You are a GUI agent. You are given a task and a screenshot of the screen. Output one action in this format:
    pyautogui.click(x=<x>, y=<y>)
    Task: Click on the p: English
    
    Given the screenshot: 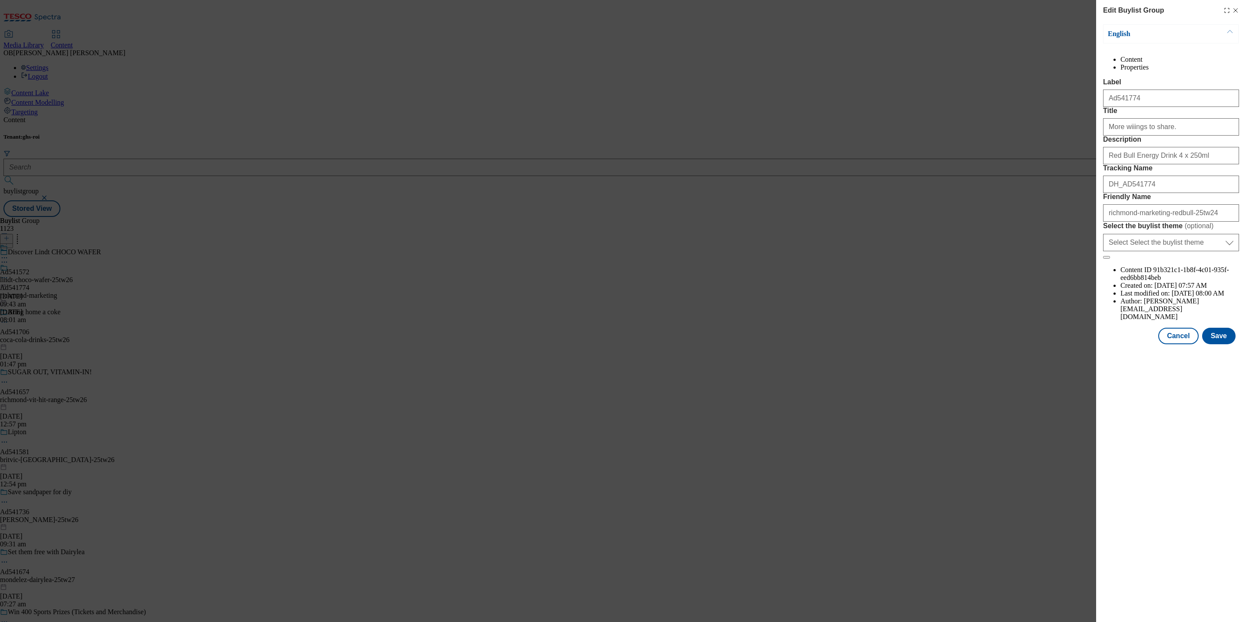 What is the action you would take?
    pyautogui.click(x=1153, y=34)
    